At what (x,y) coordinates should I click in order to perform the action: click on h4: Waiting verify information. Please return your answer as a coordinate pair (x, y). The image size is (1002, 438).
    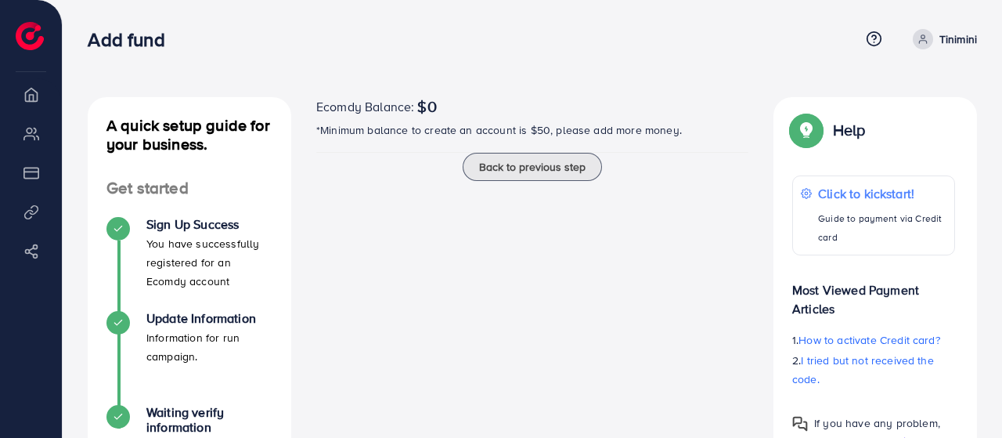
    Looking at the image, I should click on (209, 420).